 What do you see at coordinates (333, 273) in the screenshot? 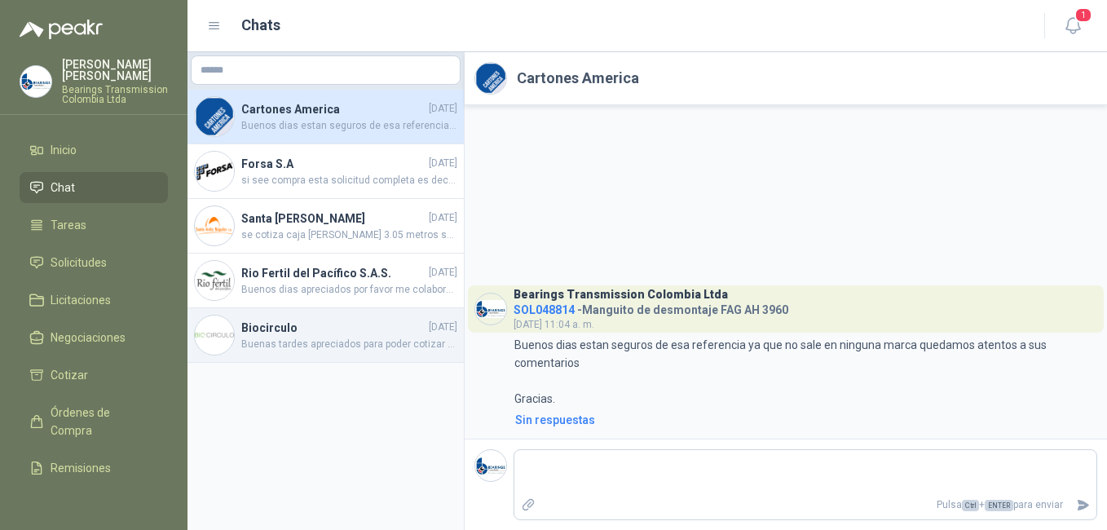
I see `h4: Rio Fertil del Pacífico S.A.S.` at bounding box center [333, 273].